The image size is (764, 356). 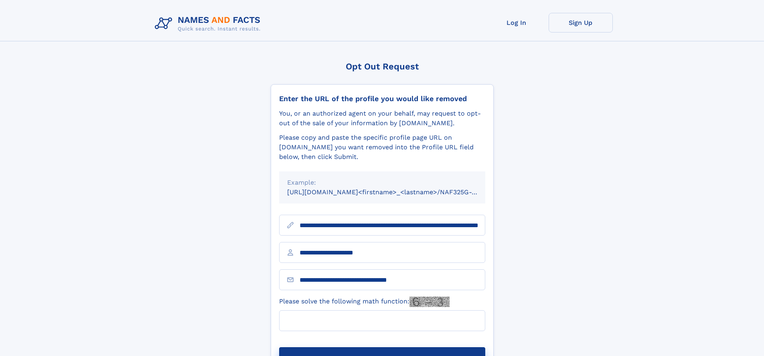 I want to click on a: Log In, so click(x=517, y=22).